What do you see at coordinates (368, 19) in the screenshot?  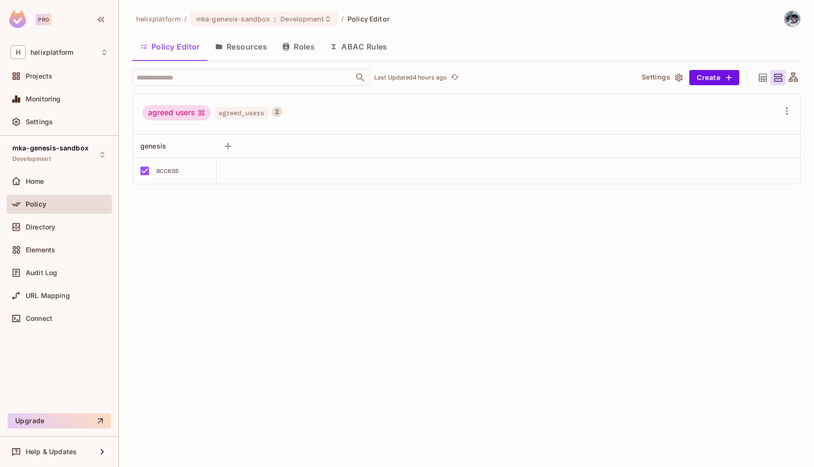 I see `span: Policy Editor` at bounding box center [368, 19].